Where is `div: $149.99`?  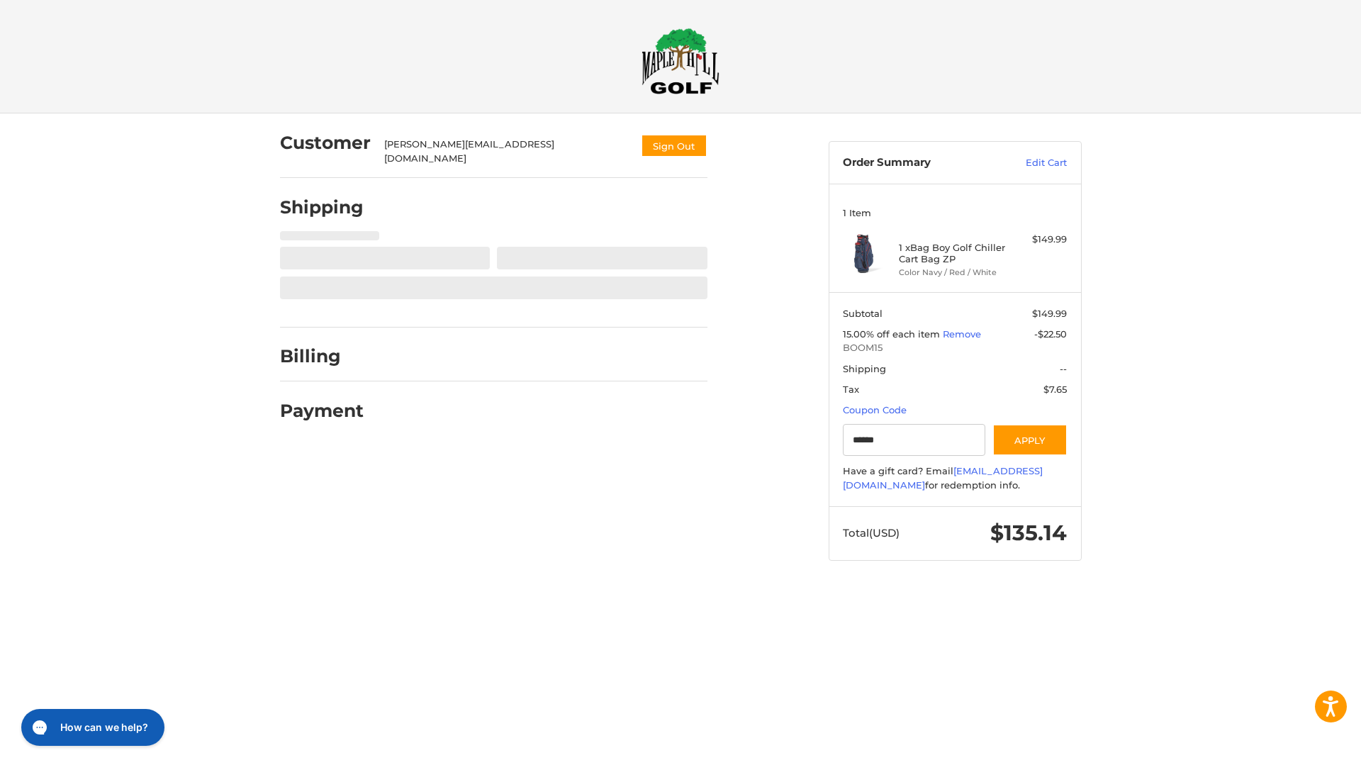
div: $149.99 is located at coordinates (1039, 240).